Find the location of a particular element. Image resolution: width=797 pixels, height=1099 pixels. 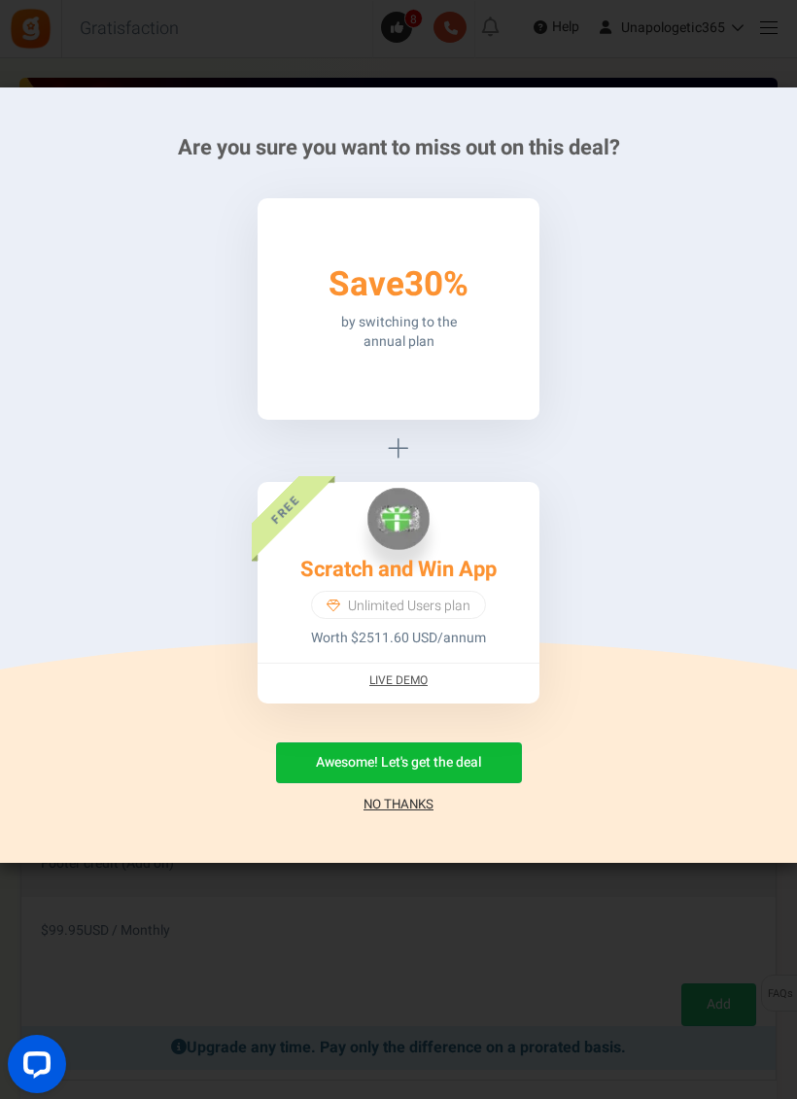

button: Open LiveChat chat widget is located at coordinates (37, 37).